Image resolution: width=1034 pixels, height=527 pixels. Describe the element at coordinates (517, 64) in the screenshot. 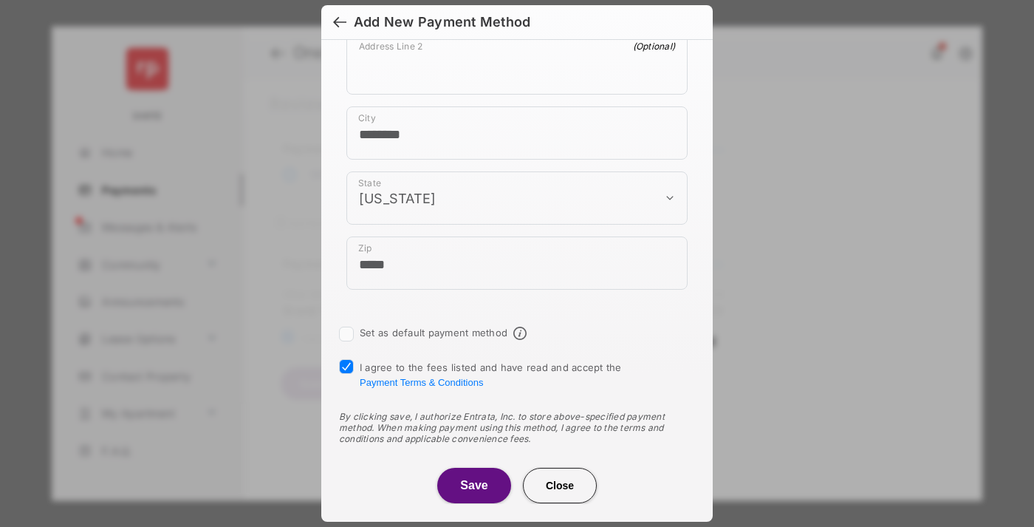

I see `div: payment_method_screening[postal_addresses][addressLine2]` at that location.